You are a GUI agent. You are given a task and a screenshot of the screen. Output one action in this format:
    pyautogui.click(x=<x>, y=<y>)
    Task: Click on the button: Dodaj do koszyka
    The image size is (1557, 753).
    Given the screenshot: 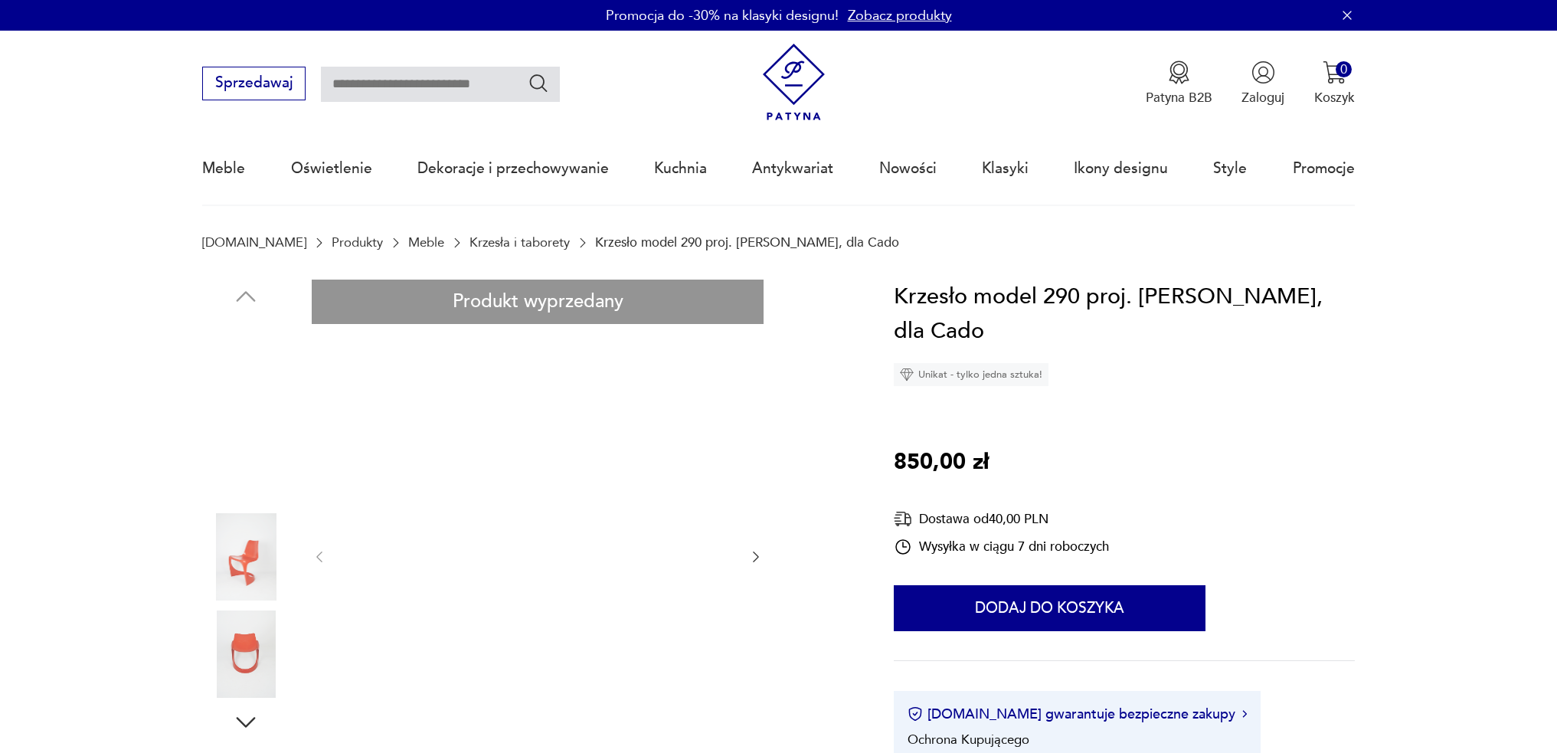 What is the action you would take?
    pyautogui.click(x=1049, y=608)
    